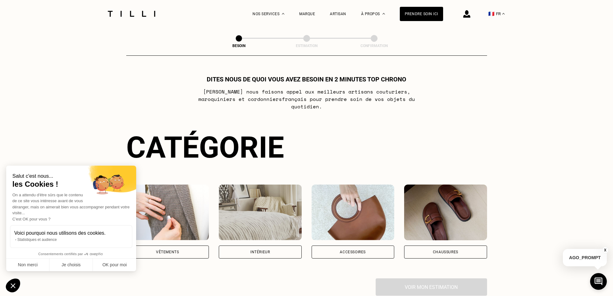 The image size is (613, 296). I want to click on p: AGO_PROMPT, so click(585, 258).